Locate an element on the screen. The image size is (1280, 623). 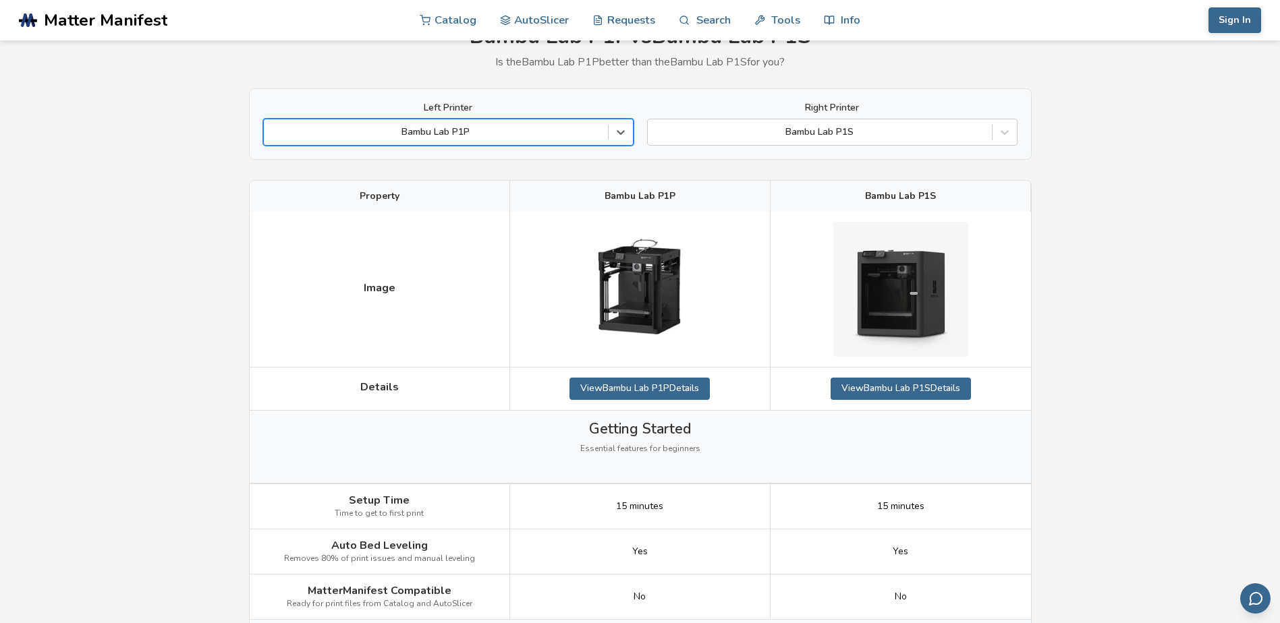
span: Getting Started is located at coordinates (640, 429).